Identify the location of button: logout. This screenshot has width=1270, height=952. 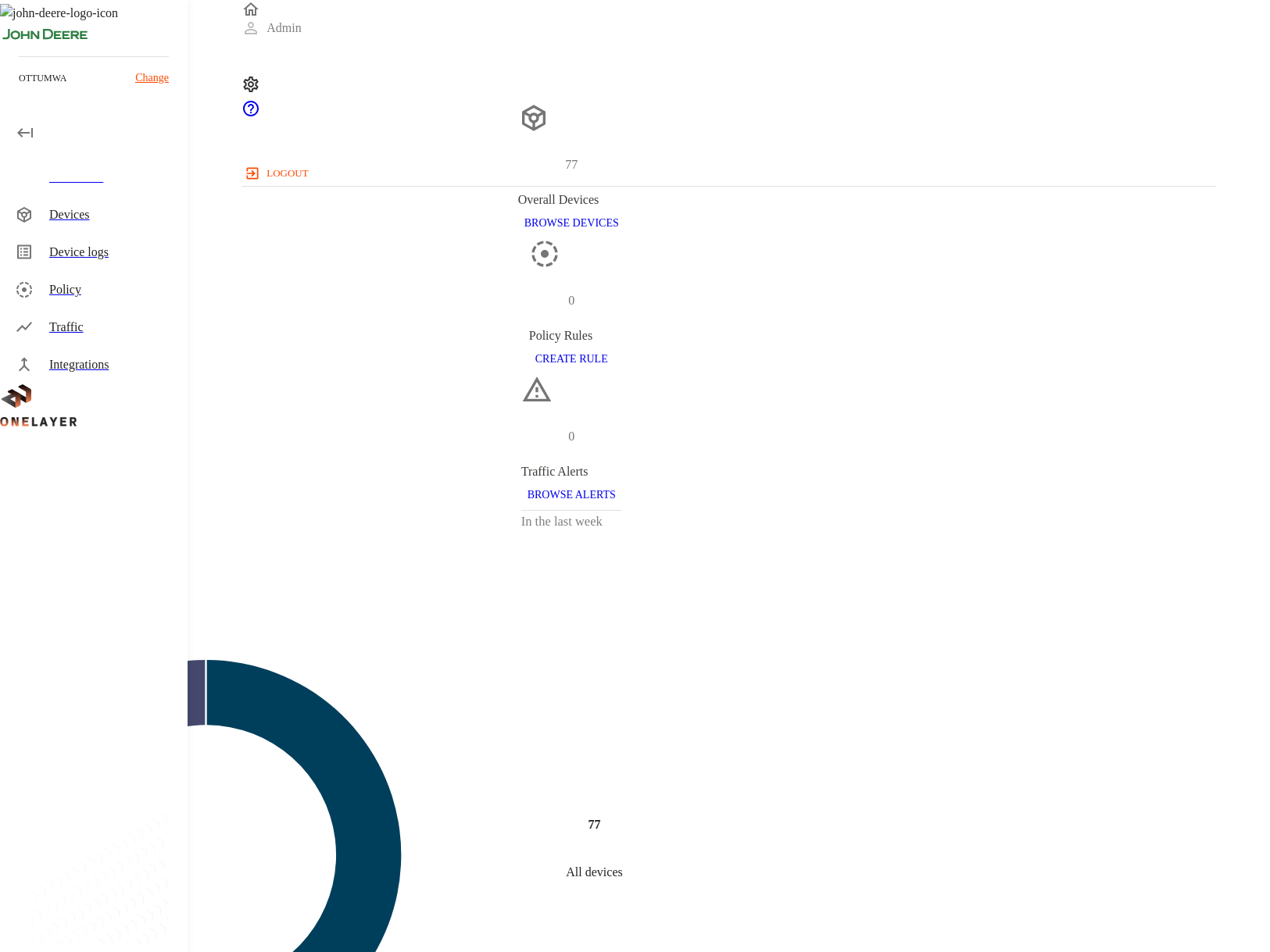
(277, 173).